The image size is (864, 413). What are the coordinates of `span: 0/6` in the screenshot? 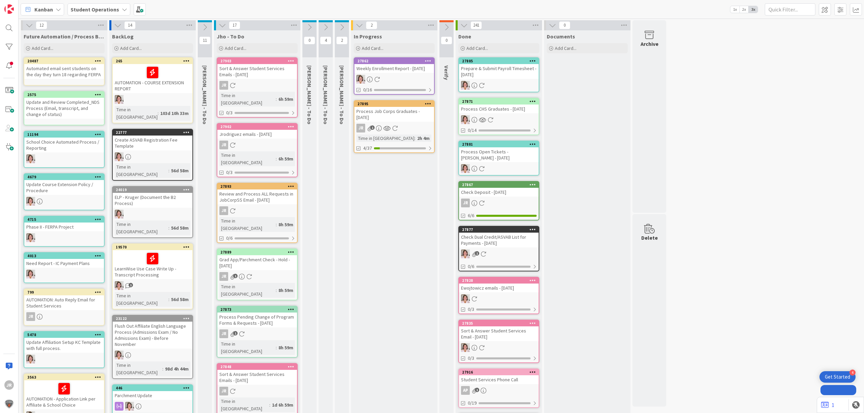 It's located at (471, 267).